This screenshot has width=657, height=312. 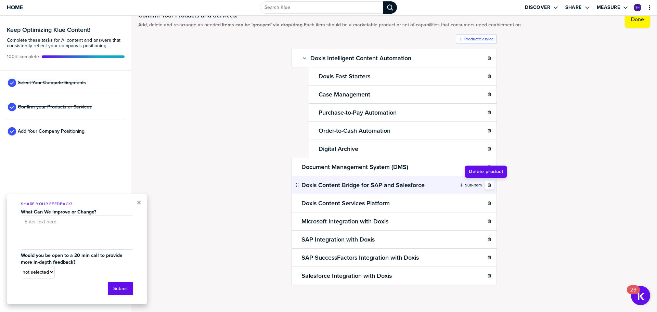 I want to click on label: Discover, so click(x=538, y=8).